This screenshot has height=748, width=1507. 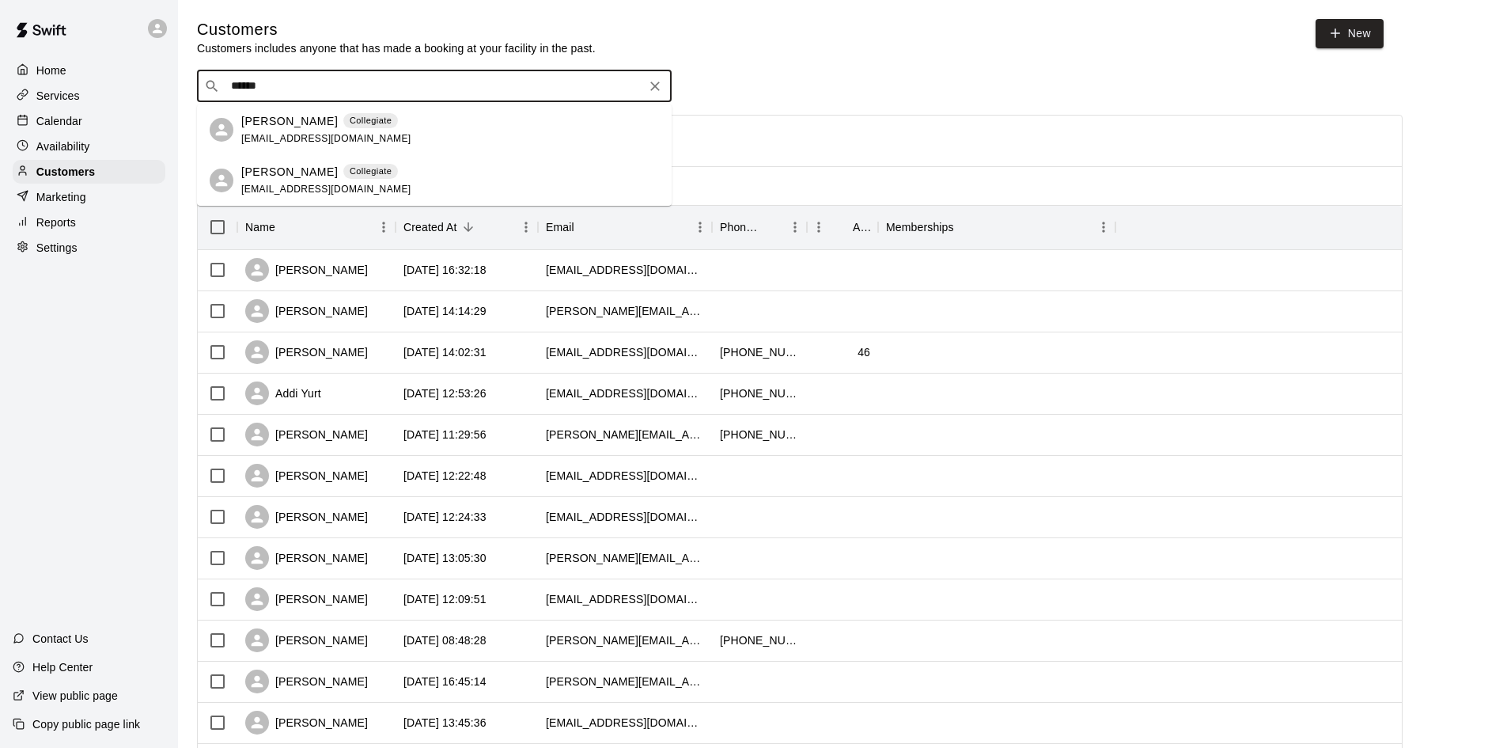 I want to click on div: greg_piccolo@hotmail.com, so click(x=625, y=640).